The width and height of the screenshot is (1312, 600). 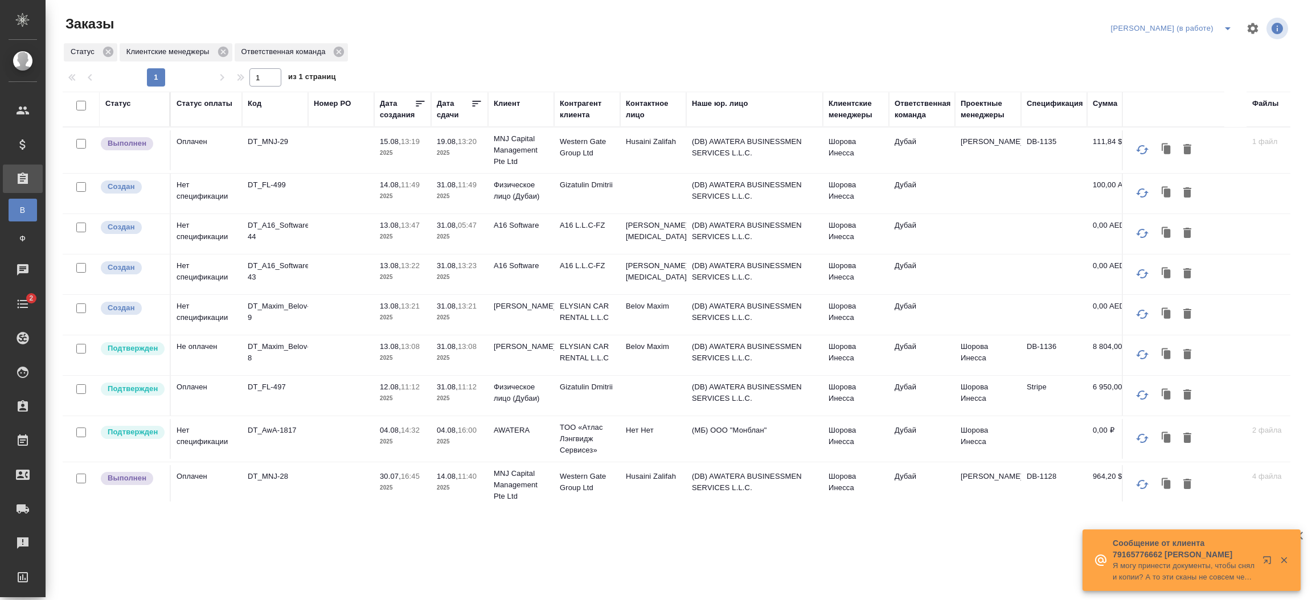 What do you see at coordinates (275, 387) in the screenshot?
I see `p: DT_FL-497` at bounding box center [275, 387].